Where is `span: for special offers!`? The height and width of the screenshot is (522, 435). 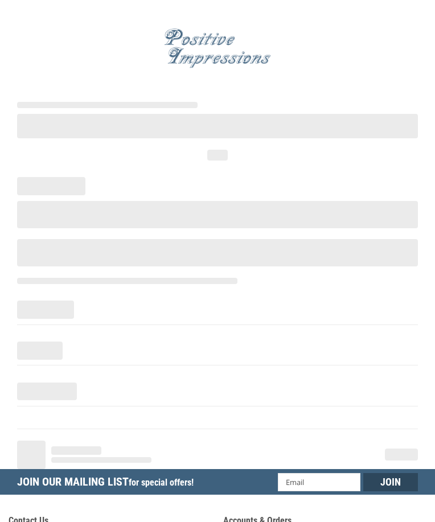 span: for special offers! is located at coordinates (161, 482).